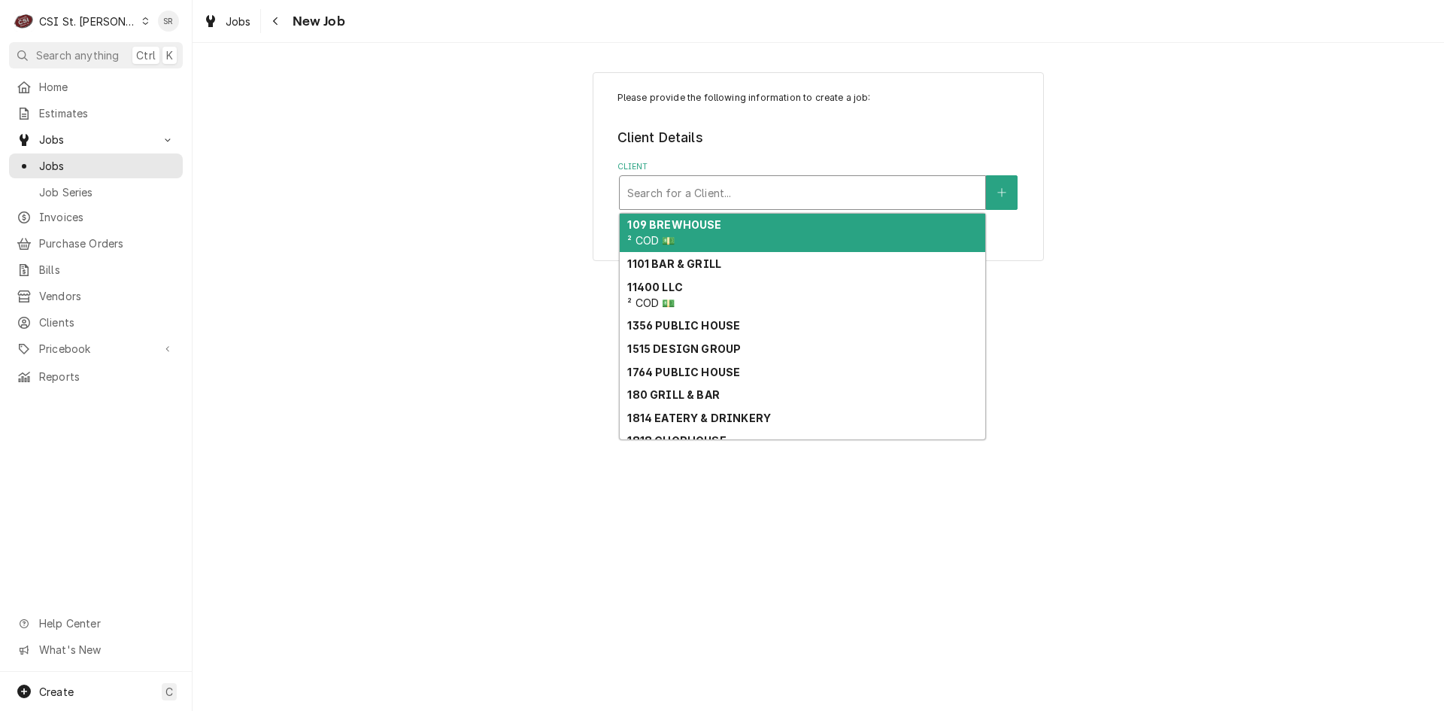  I want to click on div: Client, so click(818, 185).